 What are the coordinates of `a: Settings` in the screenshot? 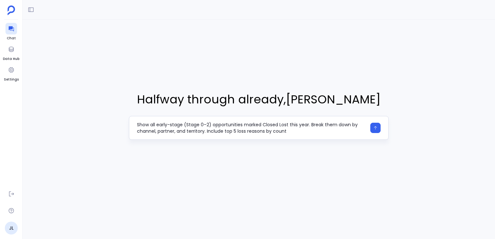 It's located at (11, 73).